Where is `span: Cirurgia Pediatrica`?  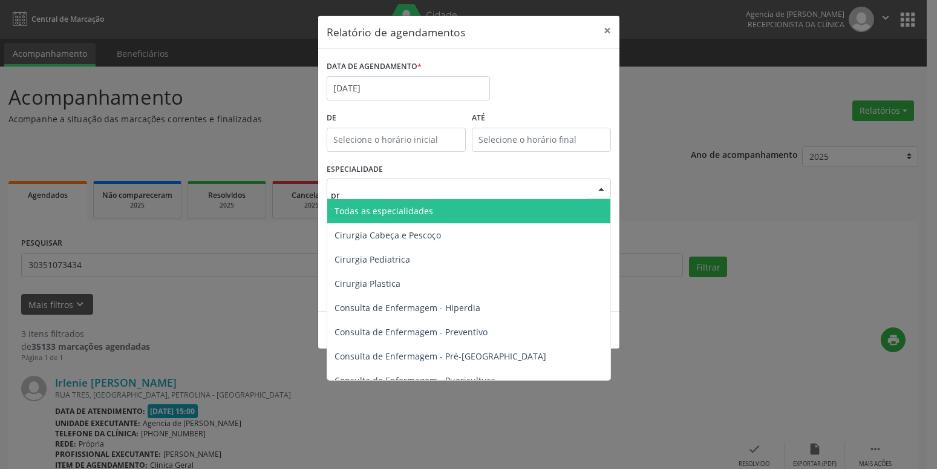 span: Cirurgia Pediatrica is located at coordinates (372, 259).